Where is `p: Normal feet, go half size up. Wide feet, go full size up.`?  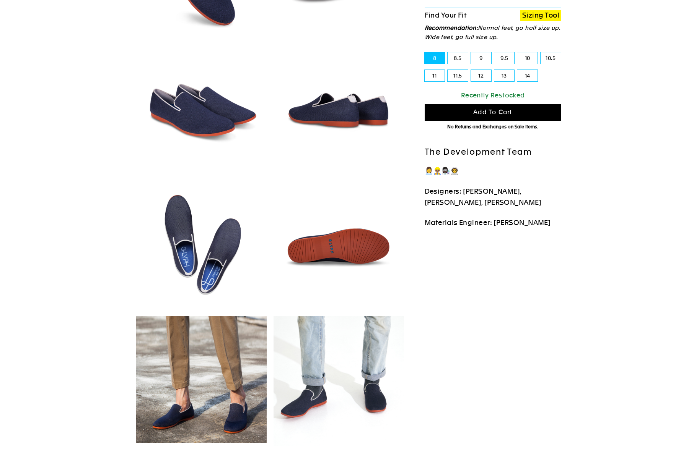
p: Normal feet, go half size up. Wide feet, go full size up. is located at coordinates (493, 32).